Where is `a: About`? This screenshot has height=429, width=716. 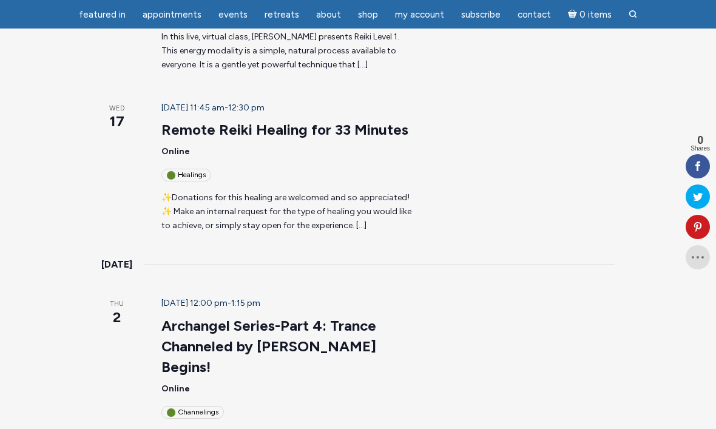
a: About is located at coordinates (328, 15).